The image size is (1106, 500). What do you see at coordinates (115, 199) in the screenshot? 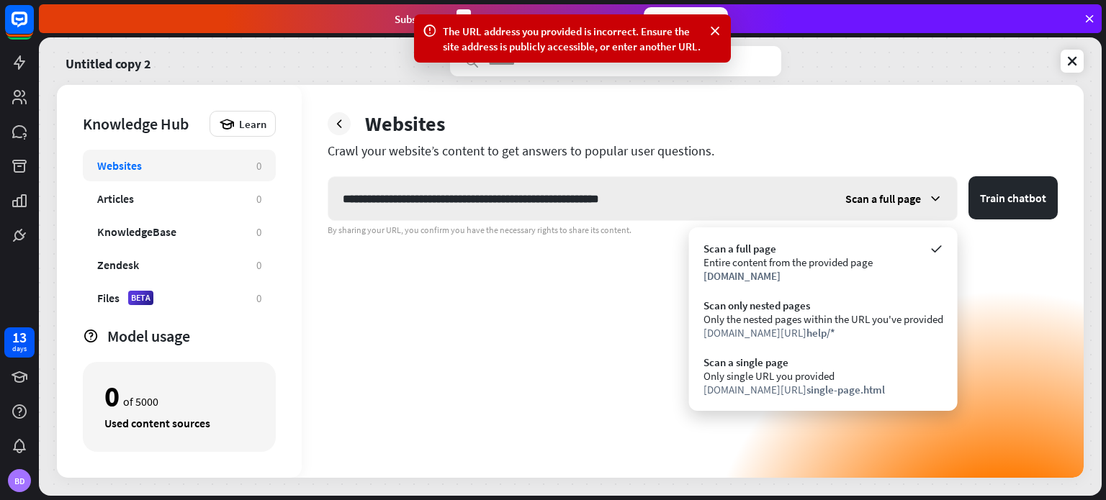
I see `div: Articles` at bounding box center [115, 199].